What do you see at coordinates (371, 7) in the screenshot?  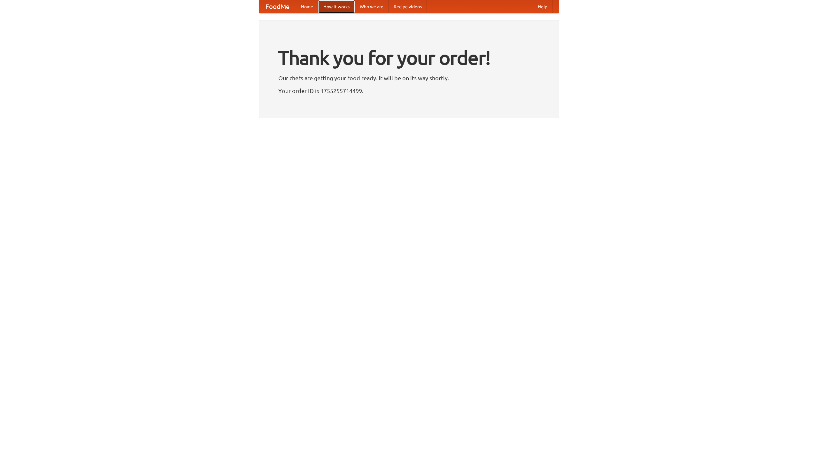 I see `a: Who we are` at bounding box center [371, 7].